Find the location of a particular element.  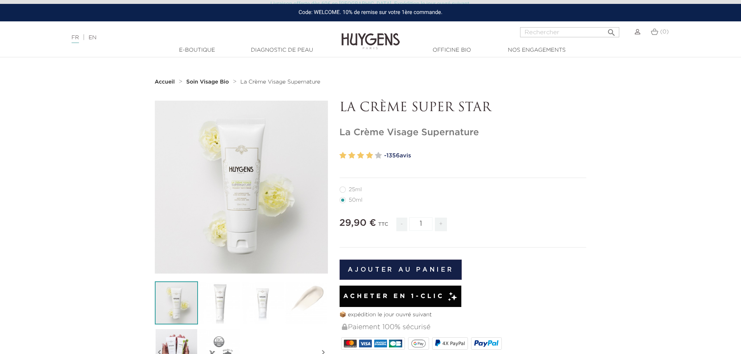

img: CB_NATIONALE is located at coordinates (395, 344).